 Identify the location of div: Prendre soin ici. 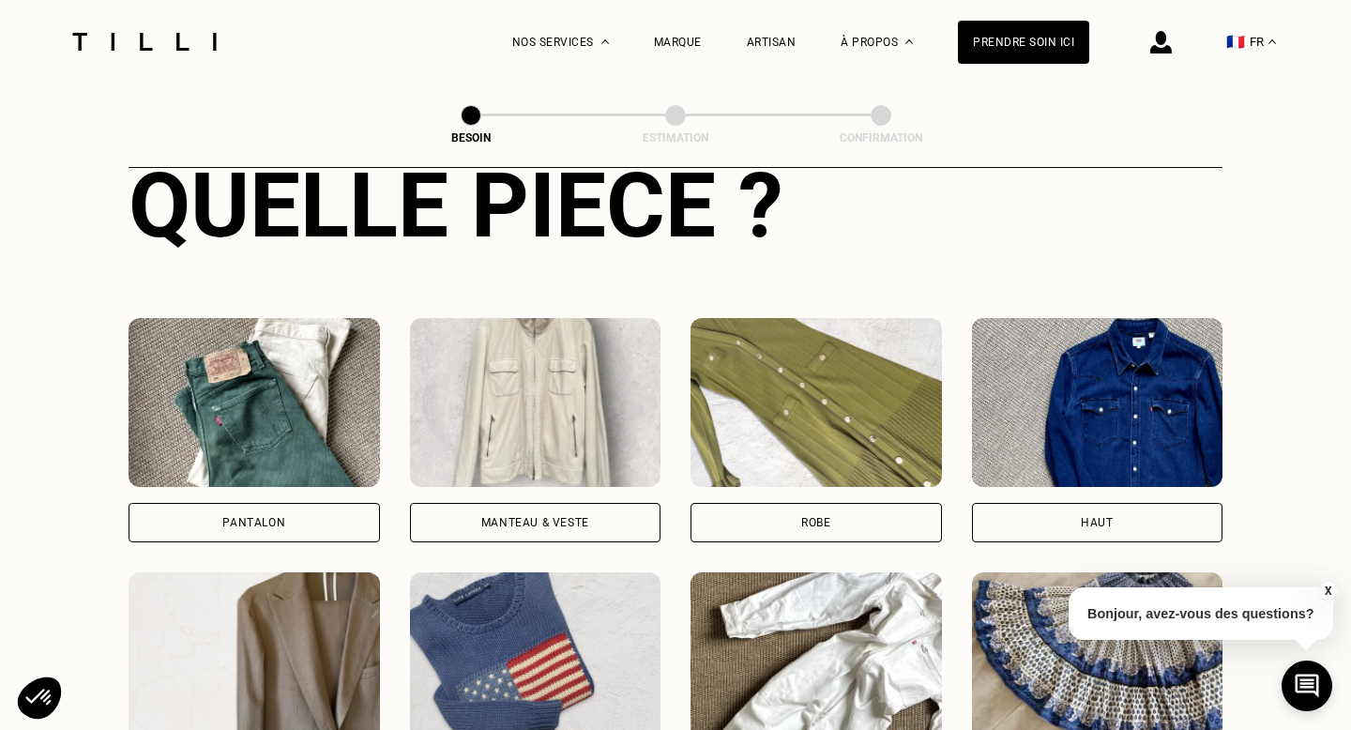
(1023, 42).